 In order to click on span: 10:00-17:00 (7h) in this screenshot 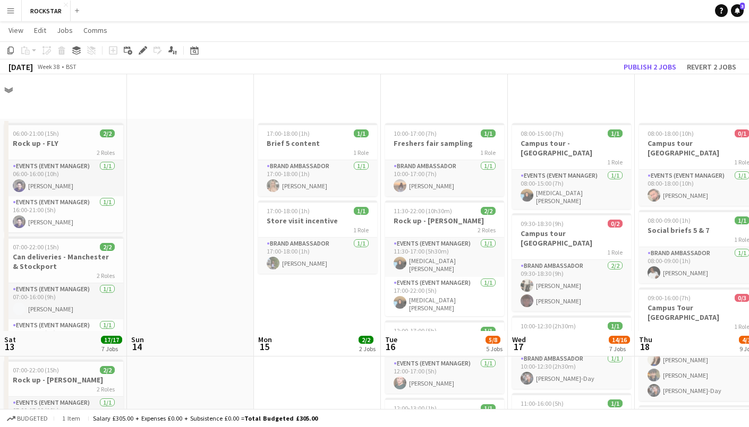, I will do `click(415, 133)`.